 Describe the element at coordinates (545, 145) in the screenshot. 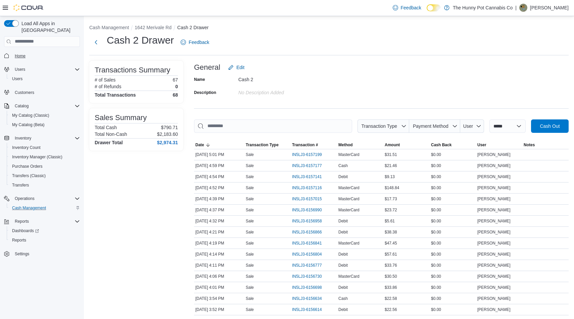

I see `button: Notes` at that location.